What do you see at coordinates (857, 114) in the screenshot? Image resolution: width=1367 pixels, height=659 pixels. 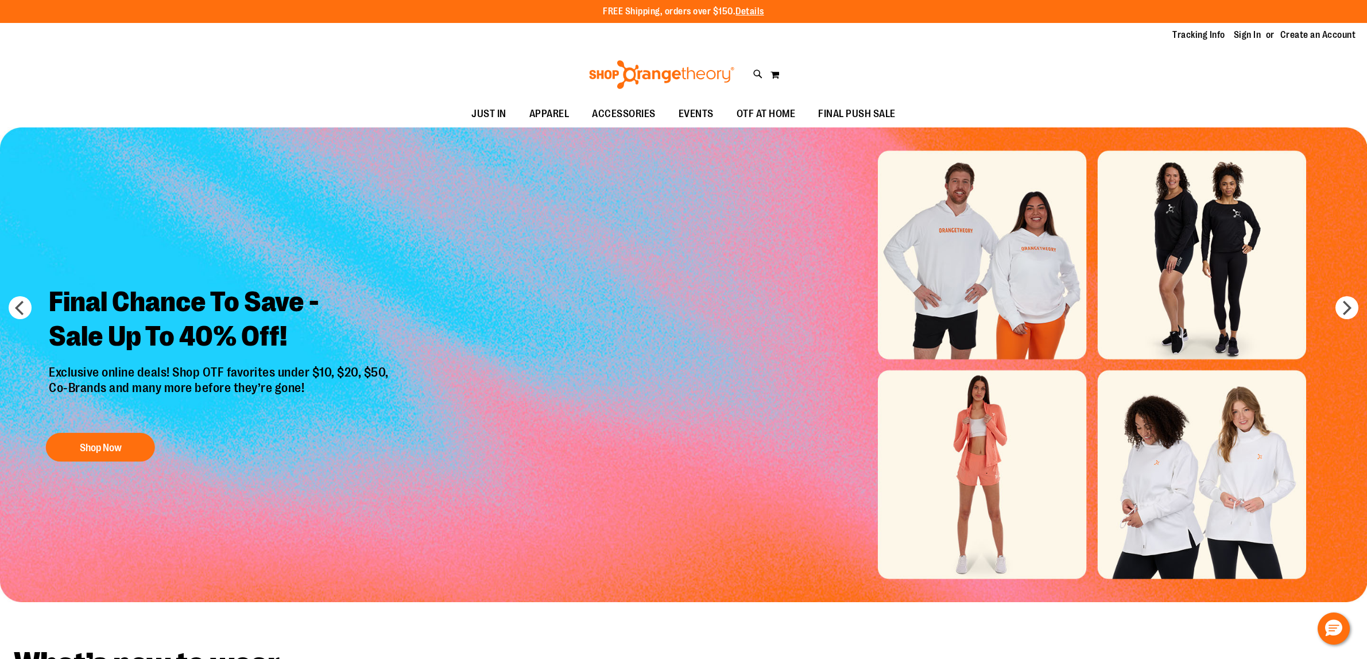 I see `span: FINAL PUSH SALE` at bounding box center [857, 114].